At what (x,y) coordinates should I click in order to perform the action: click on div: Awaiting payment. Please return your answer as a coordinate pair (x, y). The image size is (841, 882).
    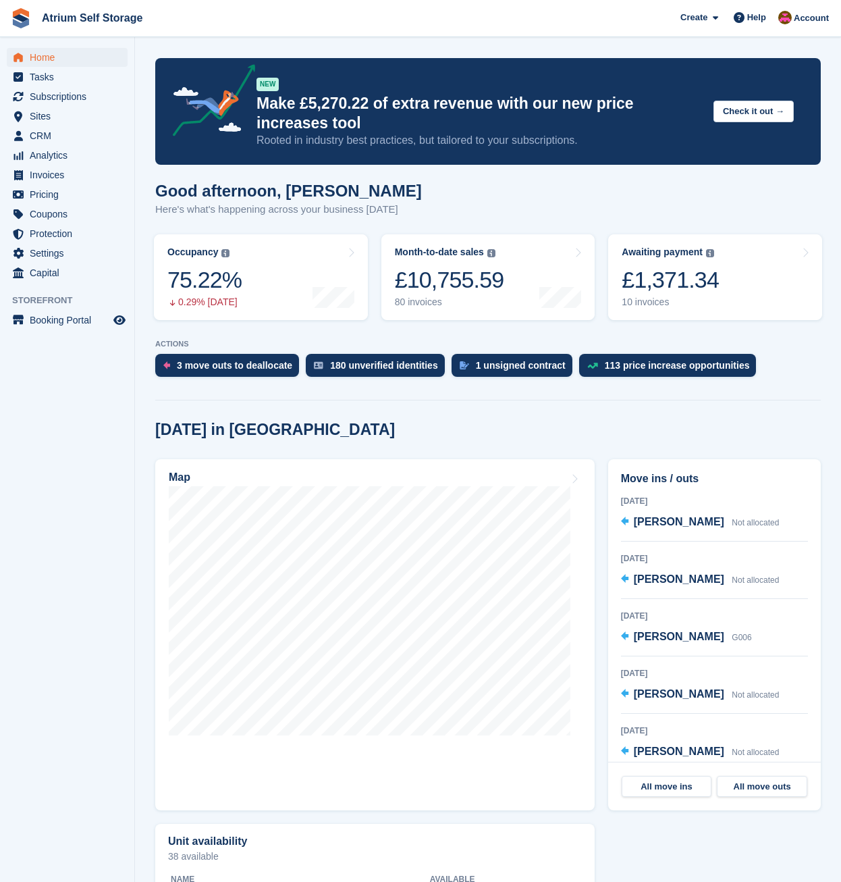
    Looking at the image, I should click on (662, 252).